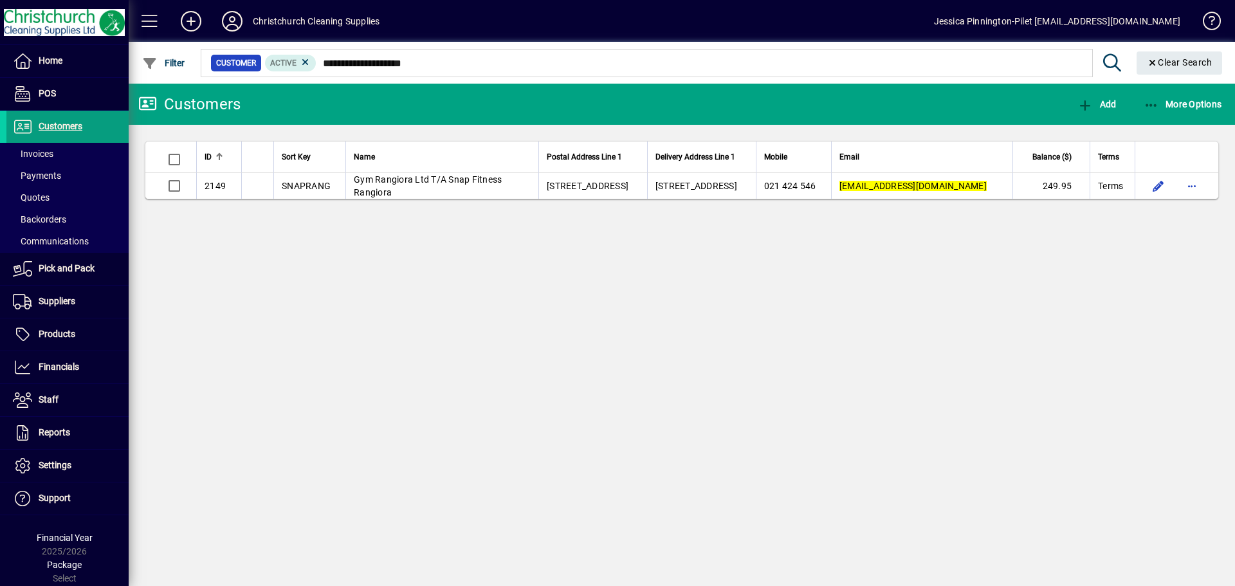 Image resolution: width=1235 pixels, height=586 pixels. I want to click on span: Quotes, so click(31, 198).